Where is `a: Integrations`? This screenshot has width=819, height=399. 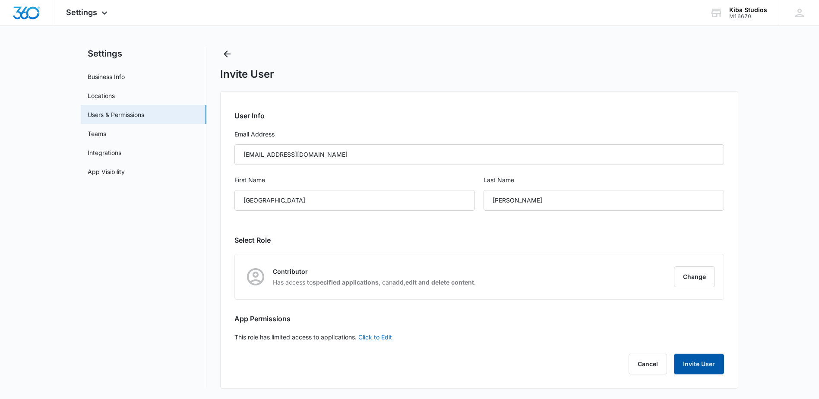
a: Integrations is located at coordinates (104, 152).